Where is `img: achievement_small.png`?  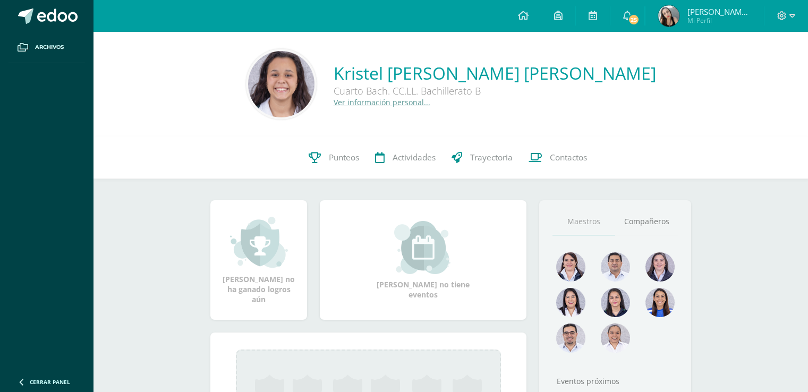
img: achievement_small.png is located at coordinates (259, 242).